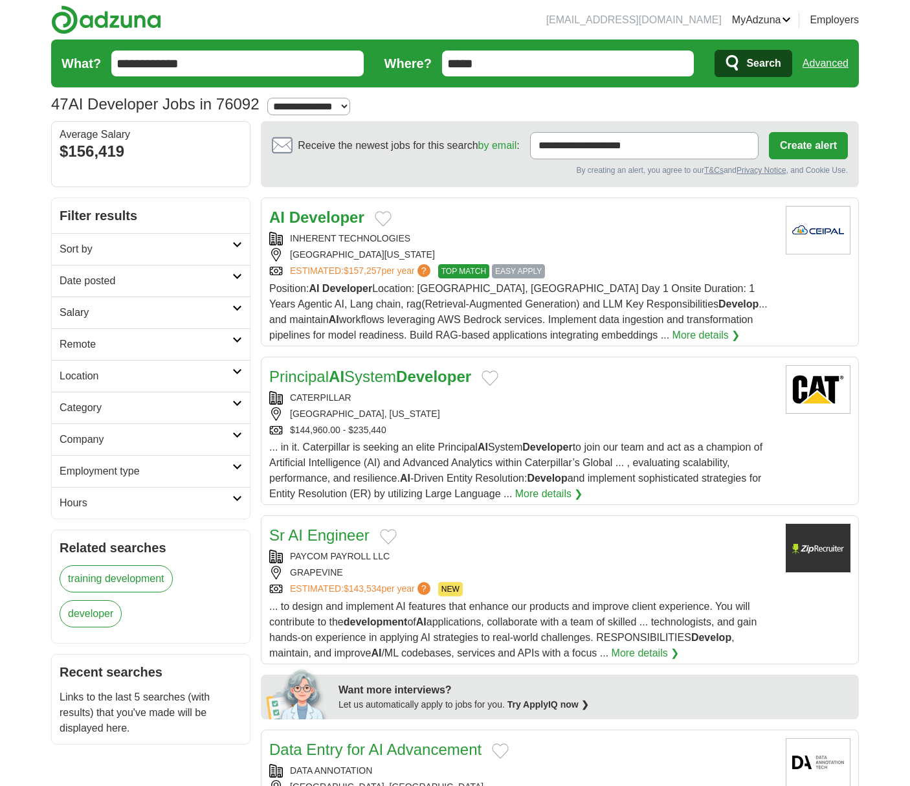 The image size is (910, 786). What do you see at coordinates (146, 313) in the screenshot?
I see `h2: Salary` at bounding box center [146, 313].